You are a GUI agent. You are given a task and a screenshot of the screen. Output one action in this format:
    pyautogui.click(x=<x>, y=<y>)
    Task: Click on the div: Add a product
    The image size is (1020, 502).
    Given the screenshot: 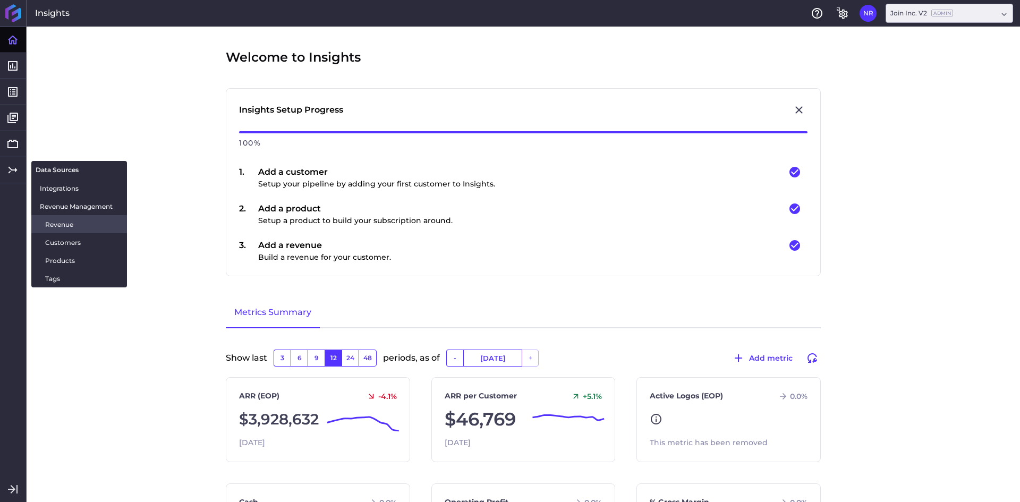 What is the action you would take?
    pyautogui.click(x=355, y=214)
    